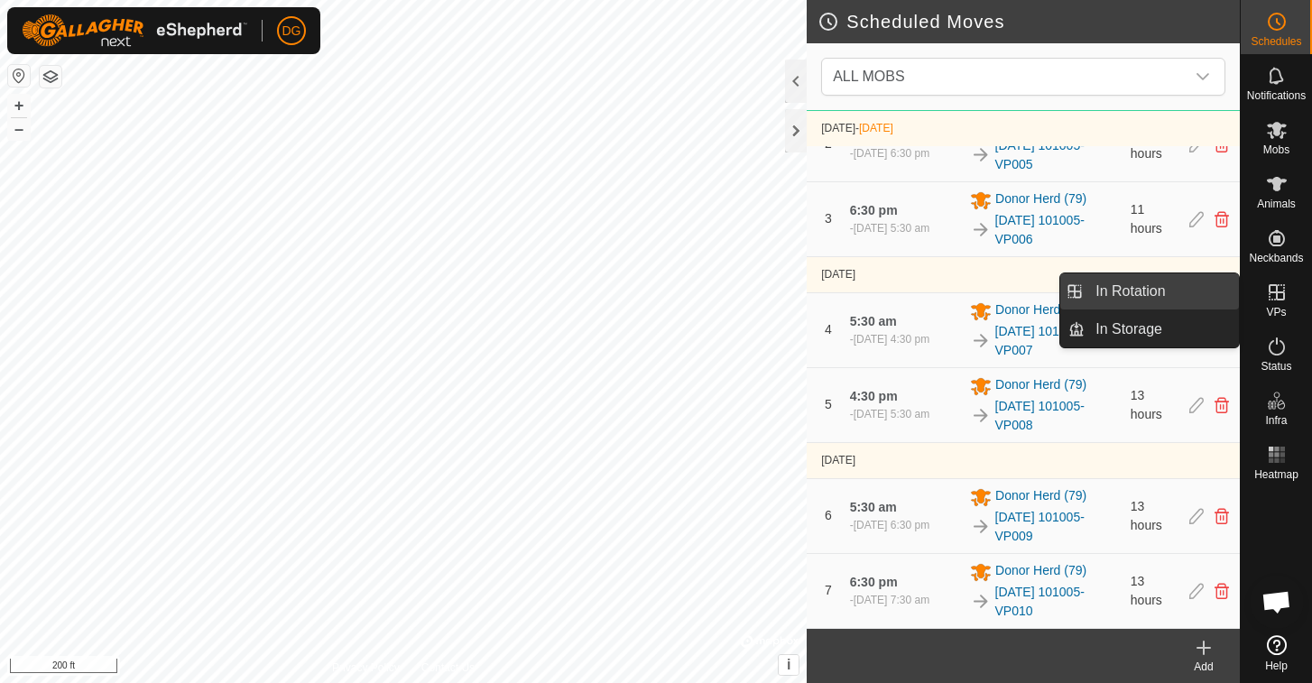 The height and width of the screenshot is (683, 1312). Describe the element at coordinates (1277, 602) in the screenshot. I see `div: Open chat` at that location.